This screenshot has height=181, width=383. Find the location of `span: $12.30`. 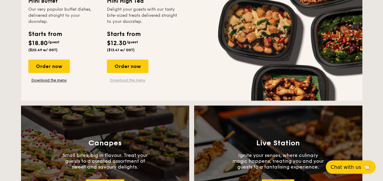

span: $12.30 is located at coordinates (117, 43).